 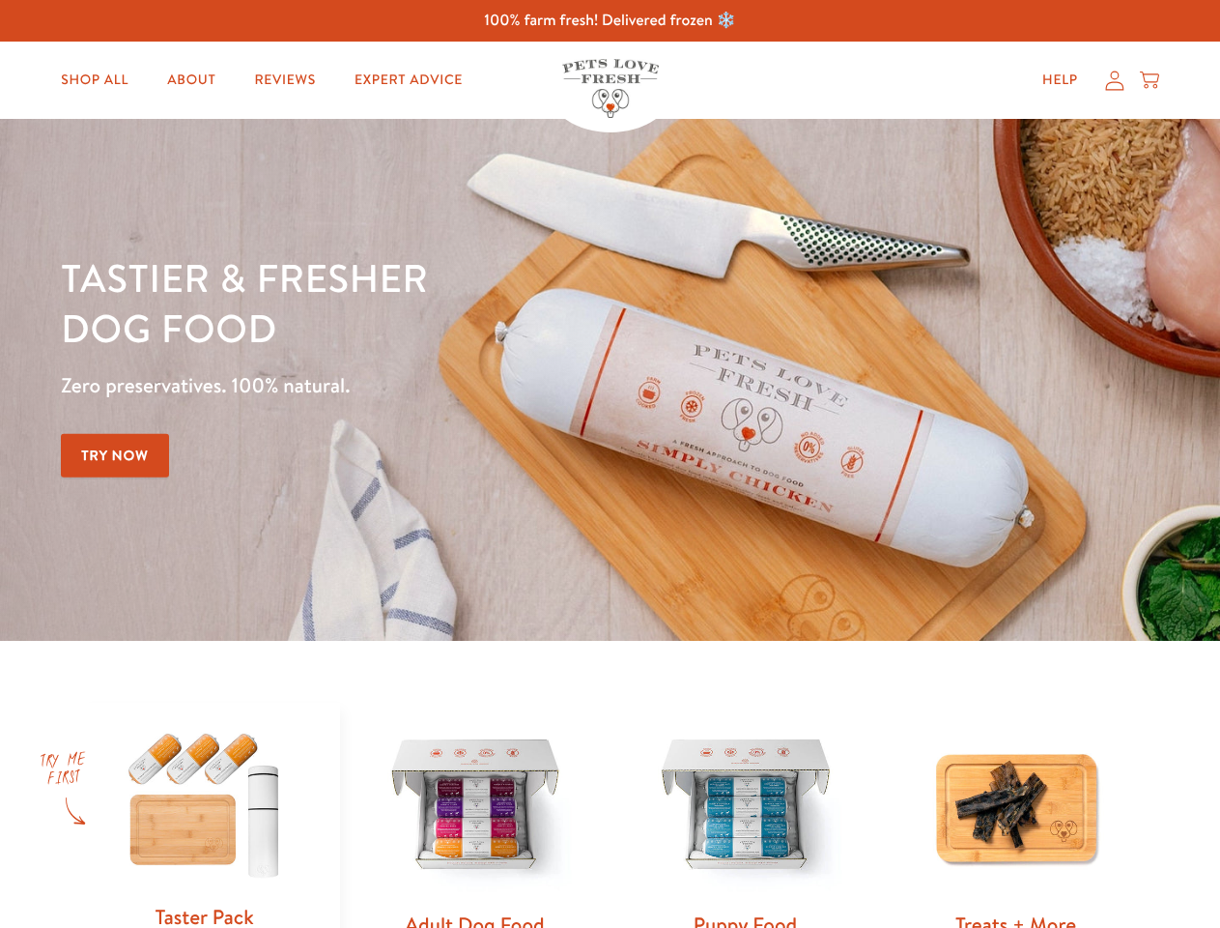 I want to click on h1: Tastier & fresher dog food, so click(x=427, y=302).